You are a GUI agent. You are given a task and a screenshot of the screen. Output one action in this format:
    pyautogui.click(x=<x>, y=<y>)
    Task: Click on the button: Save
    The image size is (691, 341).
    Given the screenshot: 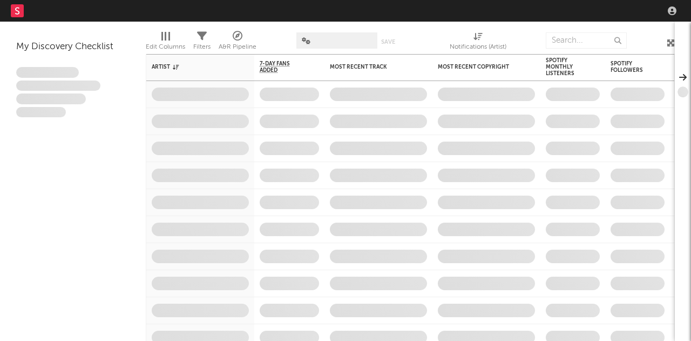 What is the action you would take?
    pyautogui.click(x=388, y=42)
    